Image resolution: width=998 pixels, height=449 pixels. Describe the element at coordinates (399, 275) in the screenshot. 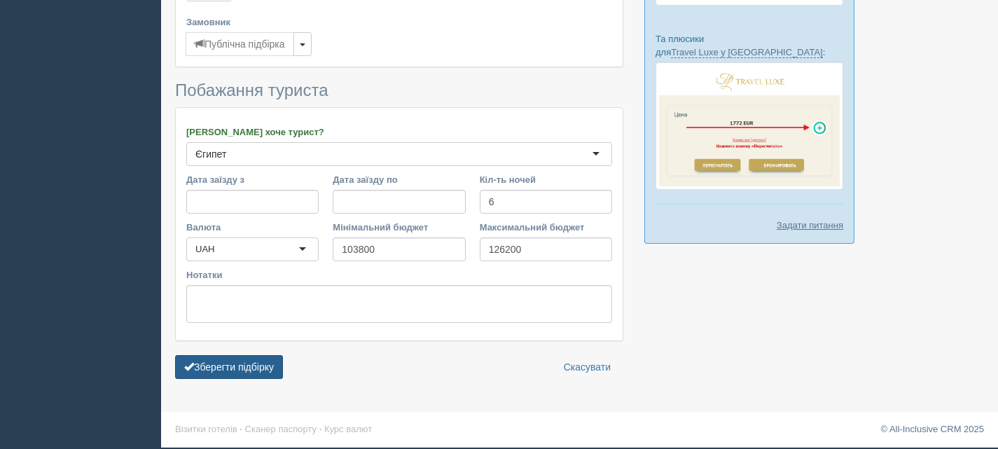

I see `label: Нотатки` at that location.